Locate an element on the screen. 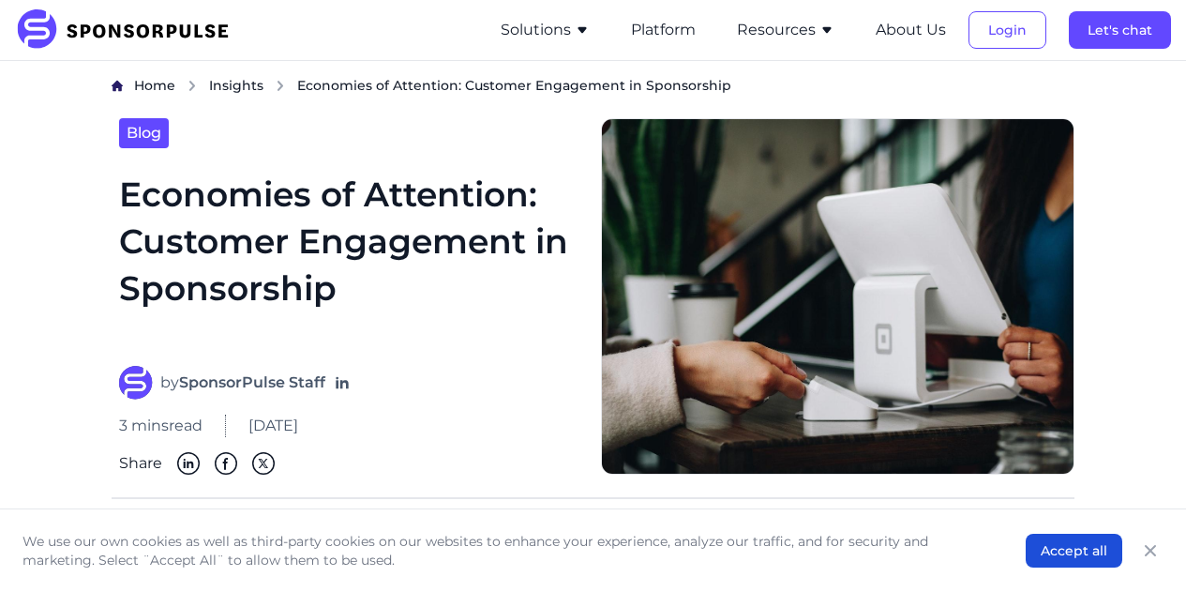  button: Let's chat is located at coordinates (1119, 30).